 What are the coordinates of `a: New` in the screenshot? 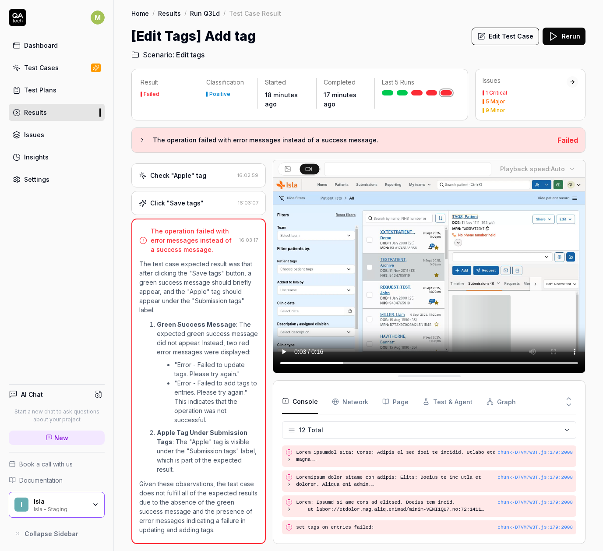 It's located at (57, 438).